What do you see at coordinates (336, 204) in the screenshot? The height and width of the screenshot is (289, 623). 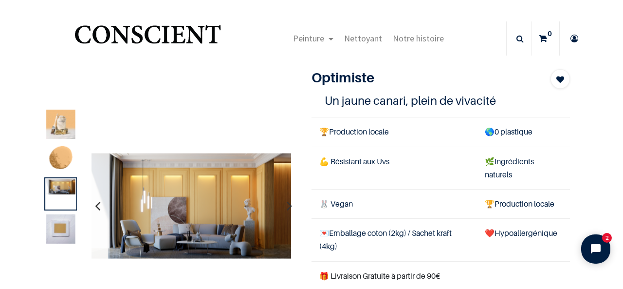 I see `span: 🐰 Vegan` at bounding box center [336, 204].